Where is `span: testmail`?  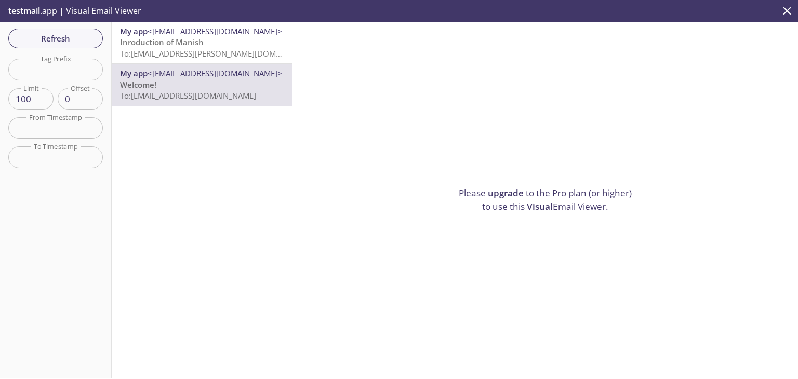 span: testmail is located at coordinates (24, 11).